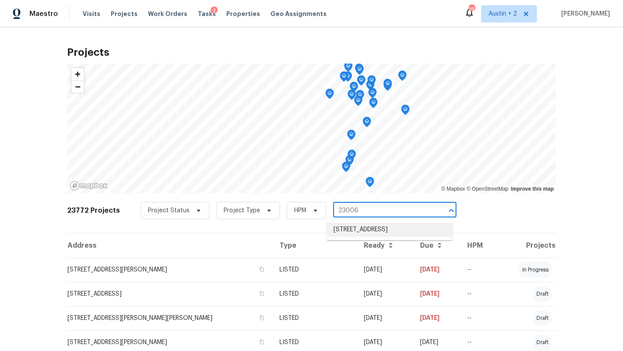  What do you see at coordinates (311, 52) in the screenshot?
I see `h2: Projects` at bounding box center [311, 52].